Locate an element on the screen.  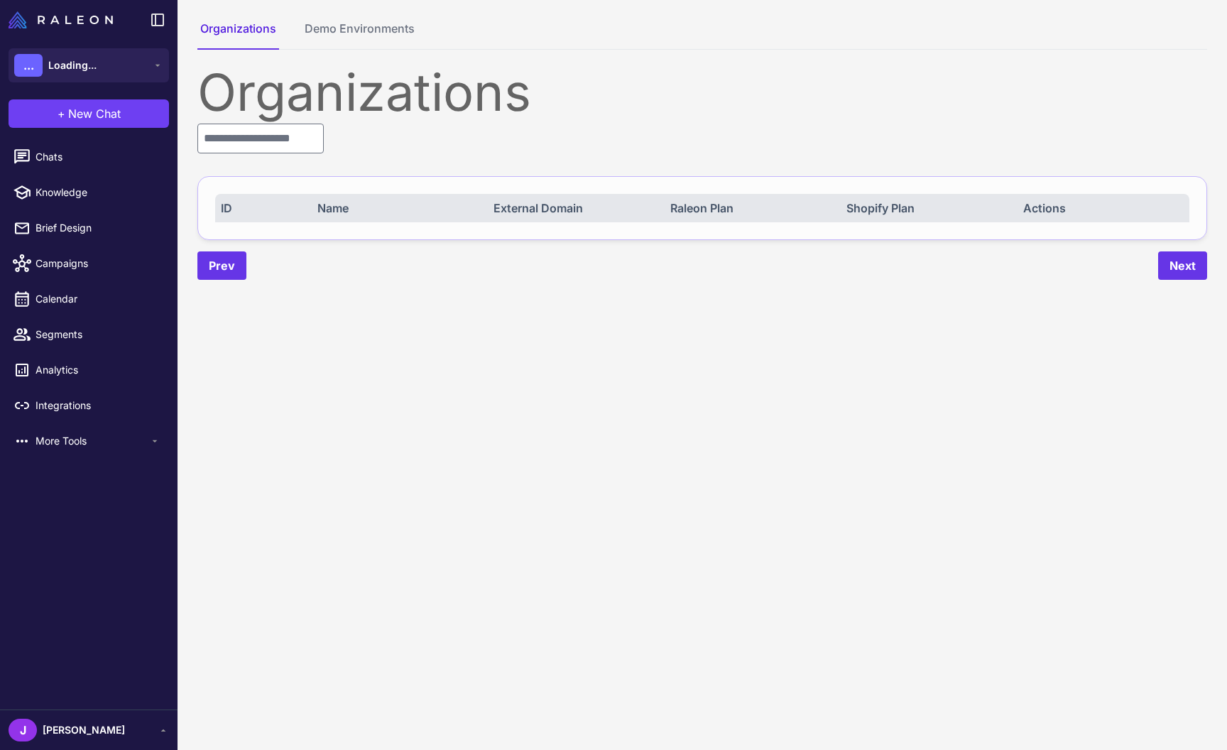
button: Organizations is located at coordinates (238, 35).